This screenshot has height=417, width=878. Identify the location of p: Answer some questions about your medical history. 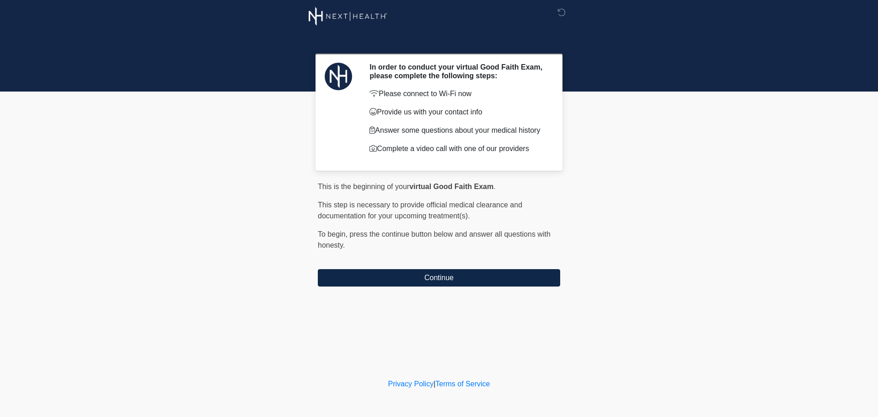
(458, 130).